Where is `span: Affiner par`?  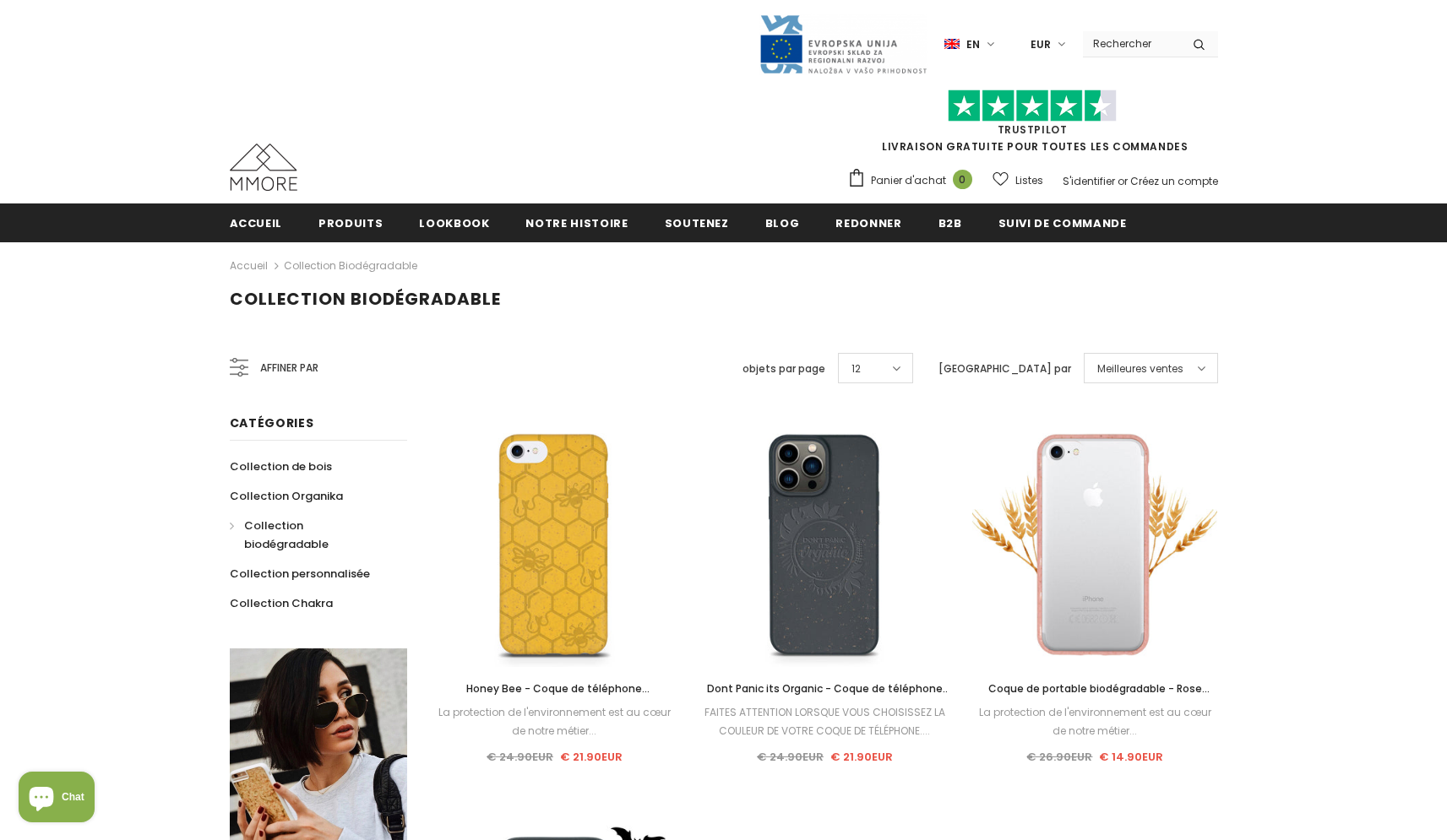 span: Affiner par is located at coordinates (289, 368).